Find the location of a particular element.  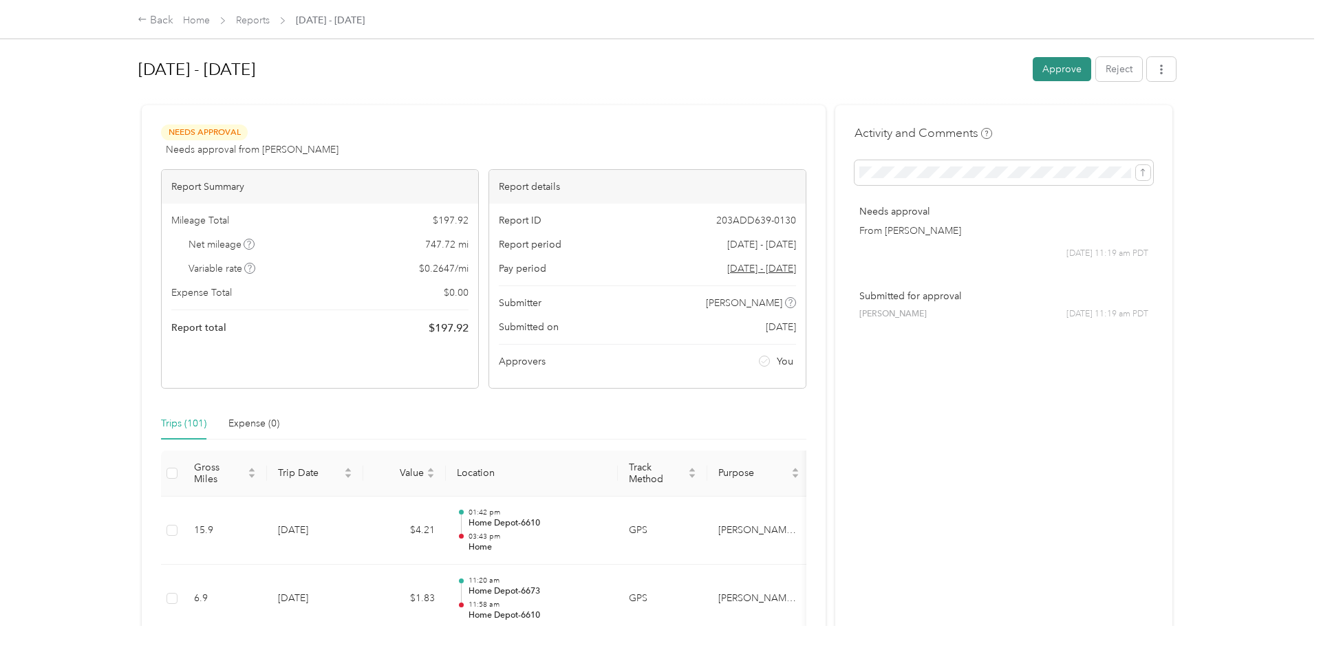

h4: Activity and Comments is located at coordinates (923, 133).